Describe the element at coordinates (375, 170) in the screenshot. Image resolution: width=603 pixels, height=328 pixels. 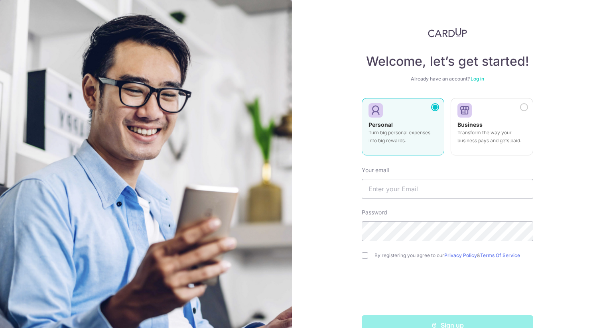
I see `label: Your email` at that location.